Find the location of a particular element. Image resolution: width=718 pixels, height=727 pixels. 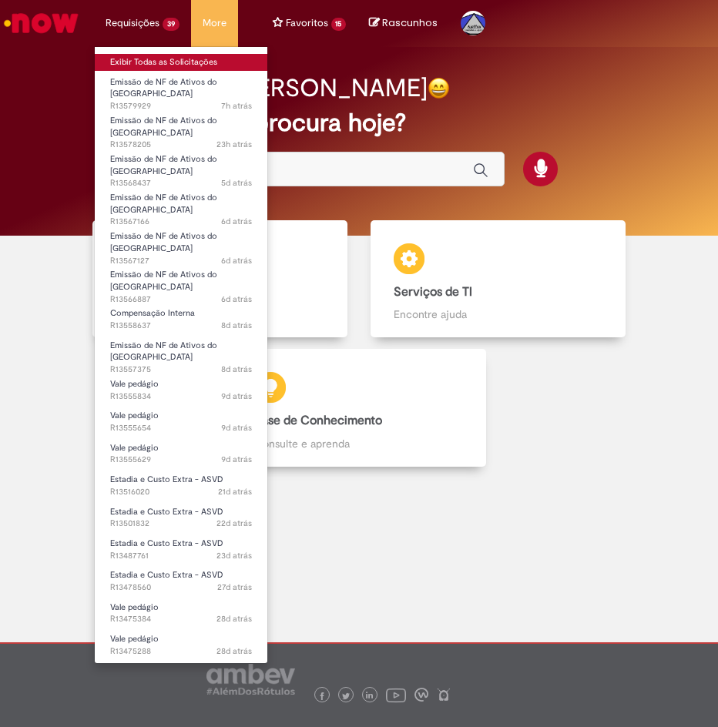

a: Aberto R13555654 : Vale pedágio is located at coordinates (181, 421).